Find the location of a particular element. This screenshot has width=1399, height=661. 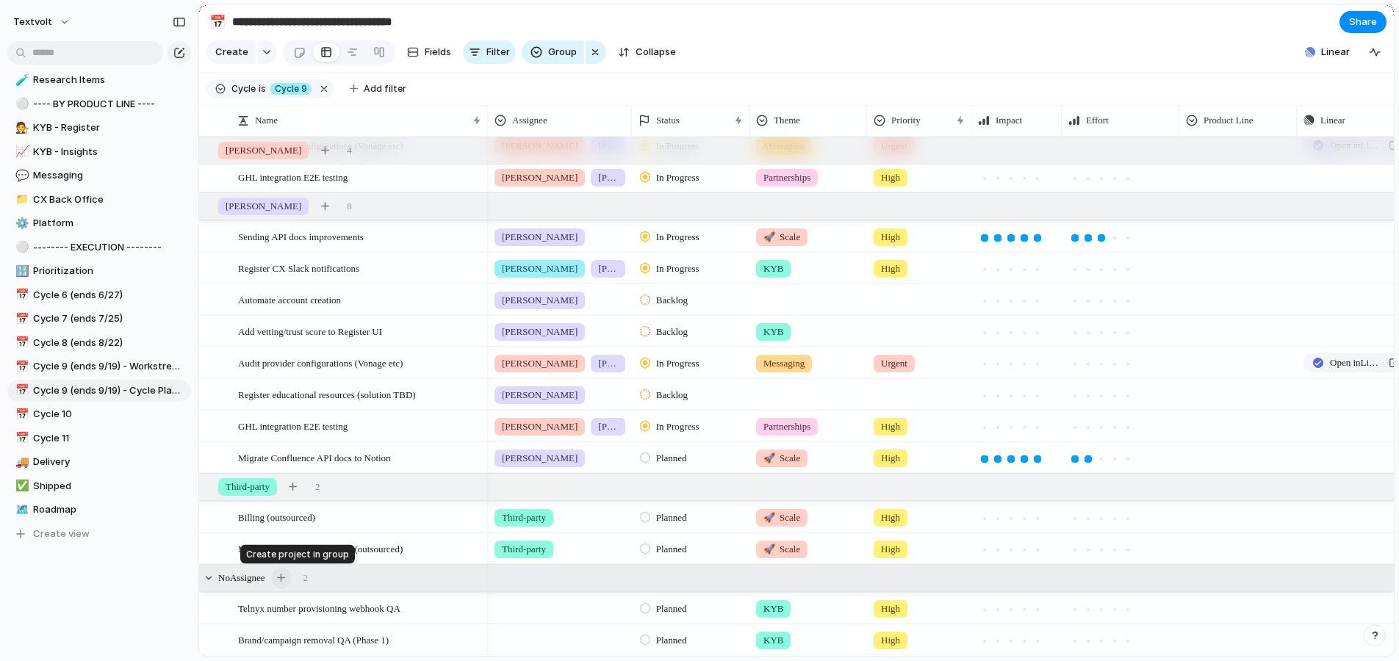

span: Audit provider configurations (Vonage etc) is located at coordinates (320, 362).